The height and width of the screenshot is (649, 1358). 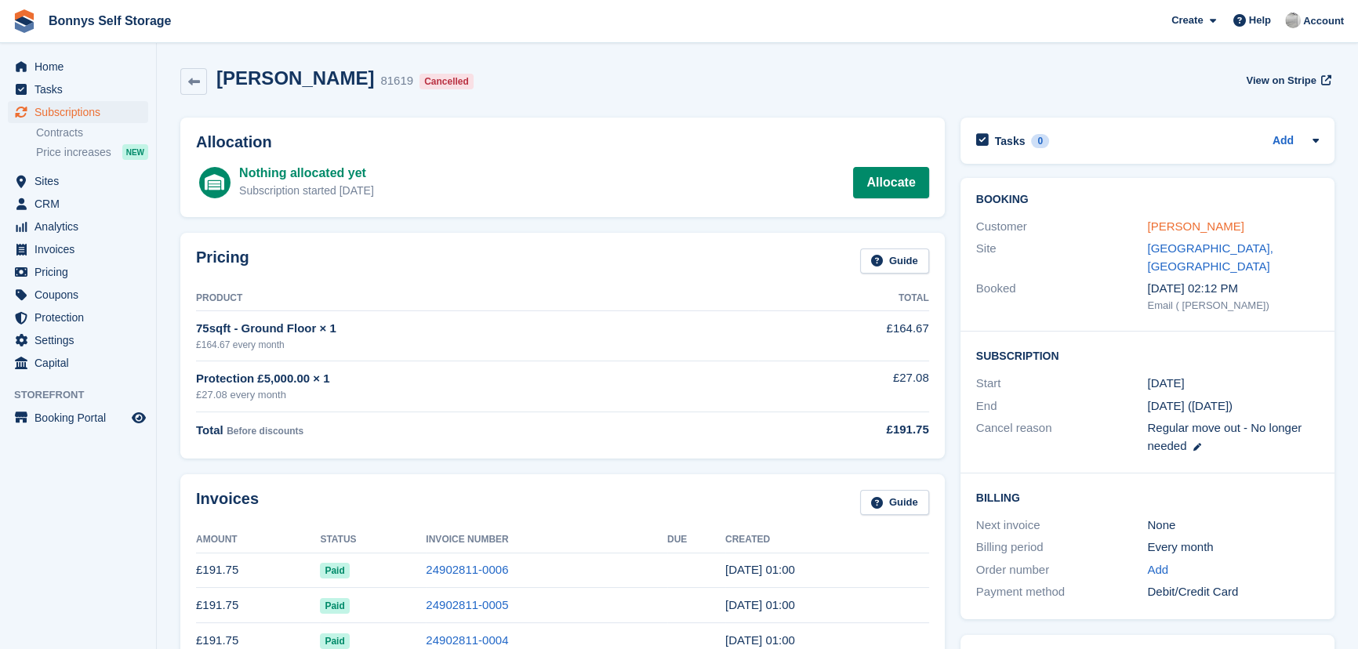 I want to click on span: Create, so click(x=1187, y=20).